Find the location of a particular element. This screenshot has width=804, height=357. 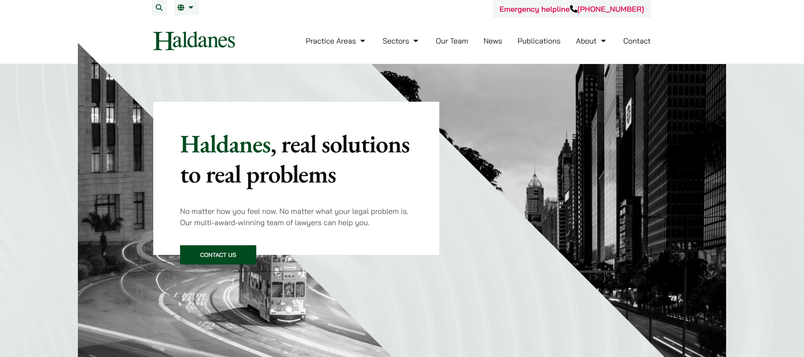

a: Sectors is located at coordinates (402, 41).